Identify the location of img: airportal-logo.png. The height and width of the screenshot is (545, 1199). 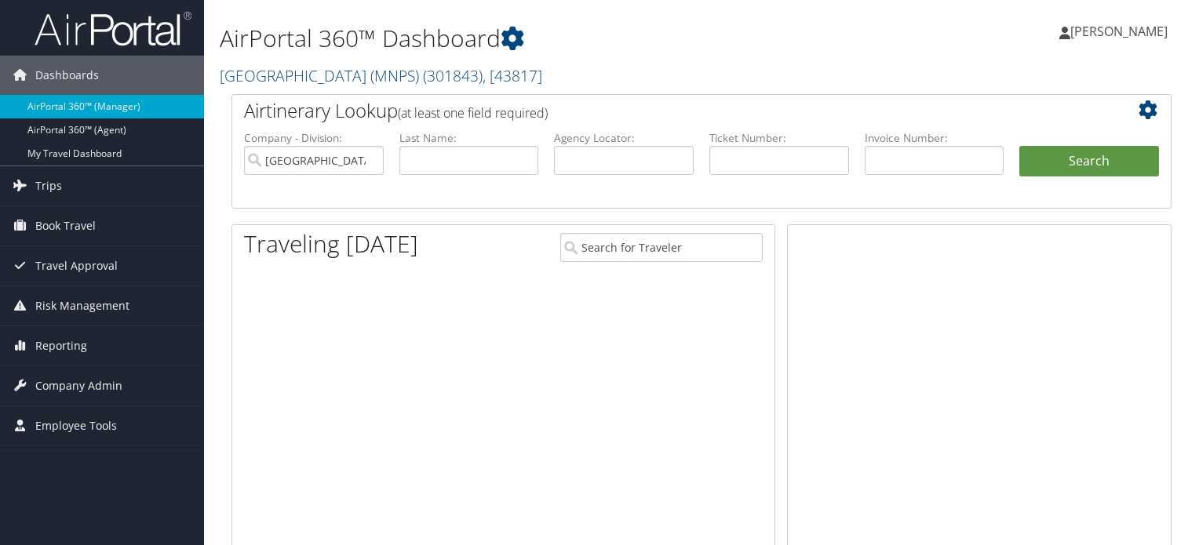
(113, 28).